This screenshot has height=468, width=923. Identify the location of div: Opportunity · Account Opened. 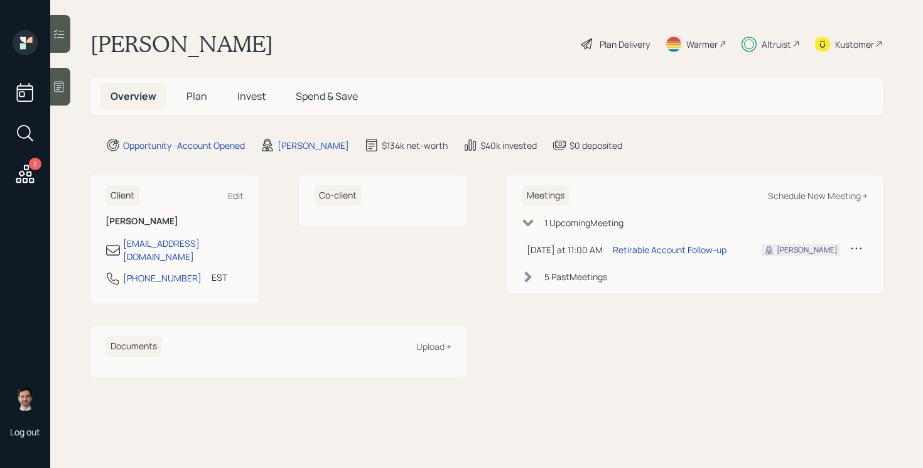
(184, 145).